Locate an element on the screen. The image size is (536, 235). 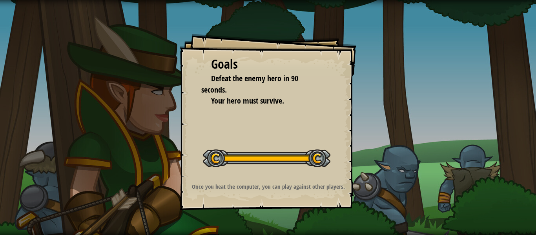
span: Your hero must survive. is located at coordinates (248, 101).